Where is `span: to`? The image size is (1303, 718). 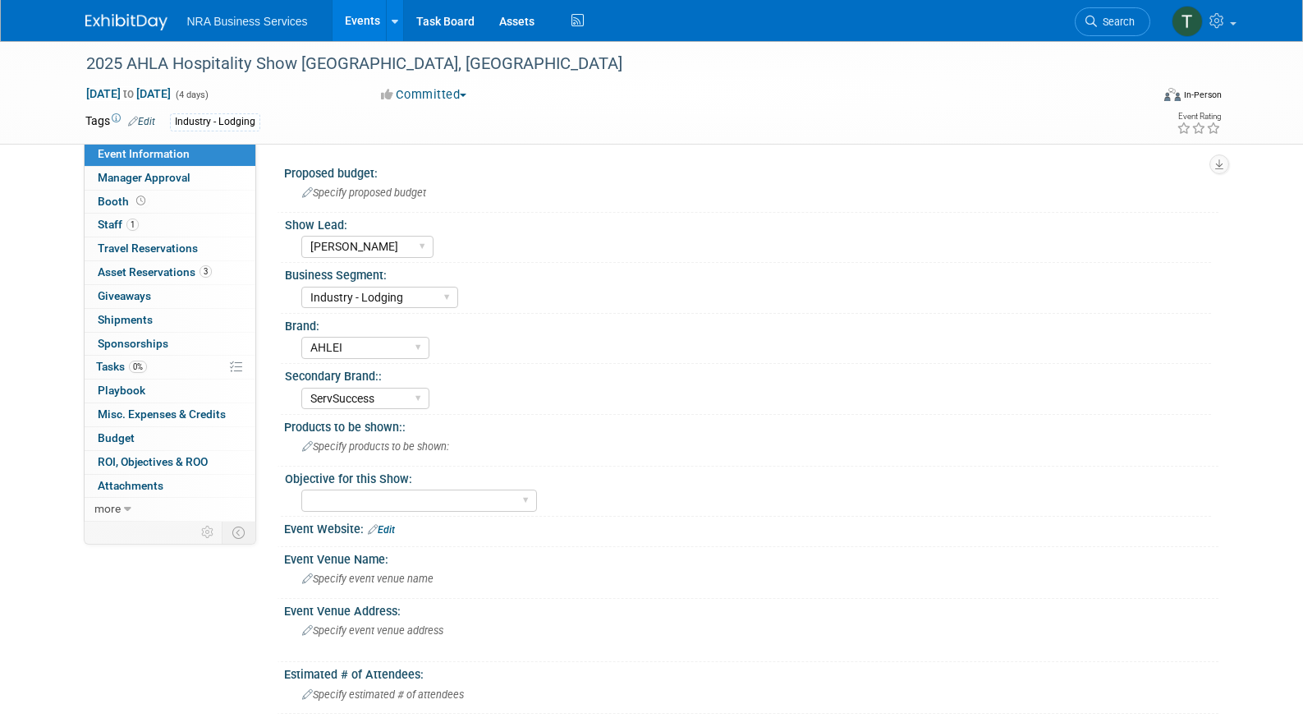 span: to is located at coordinates (128, 94).